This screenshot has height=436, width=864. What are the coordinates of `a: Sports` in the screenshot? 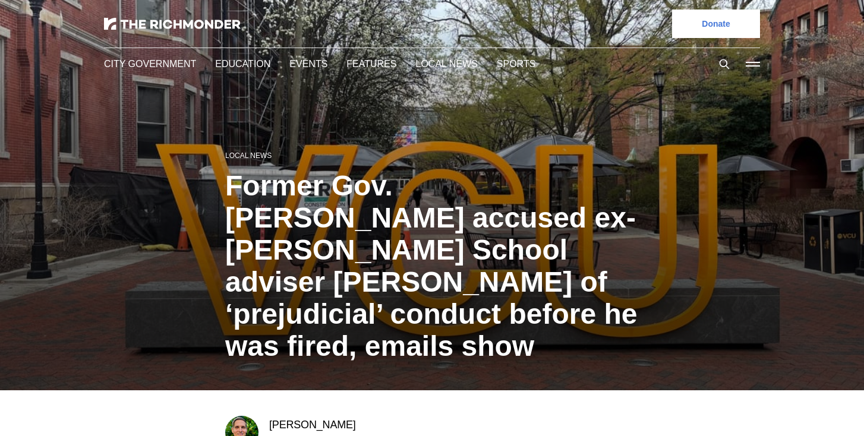 It's located at (502, 64).